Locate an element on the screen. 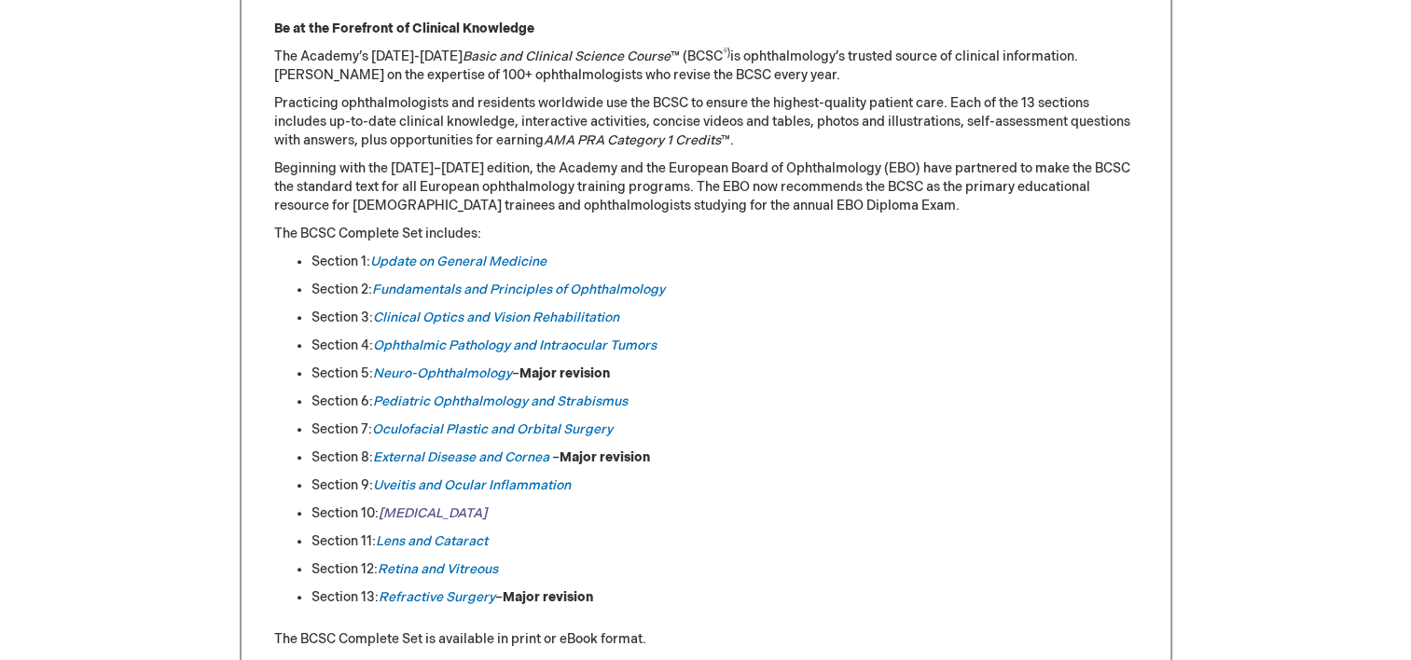 This screenshot has height=660, width=1411. p: The BCSC Complete Set is available in print or eBook format. is located at coordinates (706, 640).